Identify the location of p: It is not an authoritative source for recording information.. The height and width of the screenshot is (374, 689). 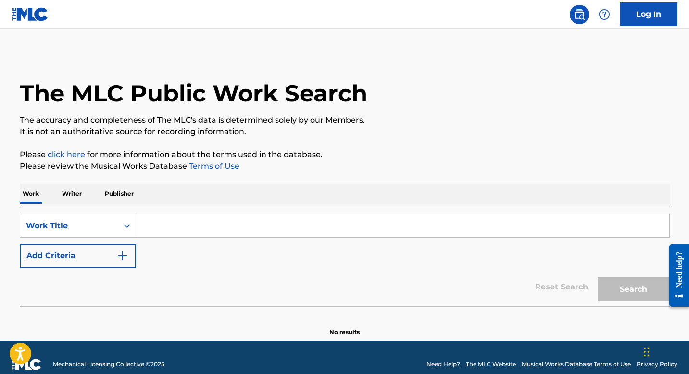
(345, 132).